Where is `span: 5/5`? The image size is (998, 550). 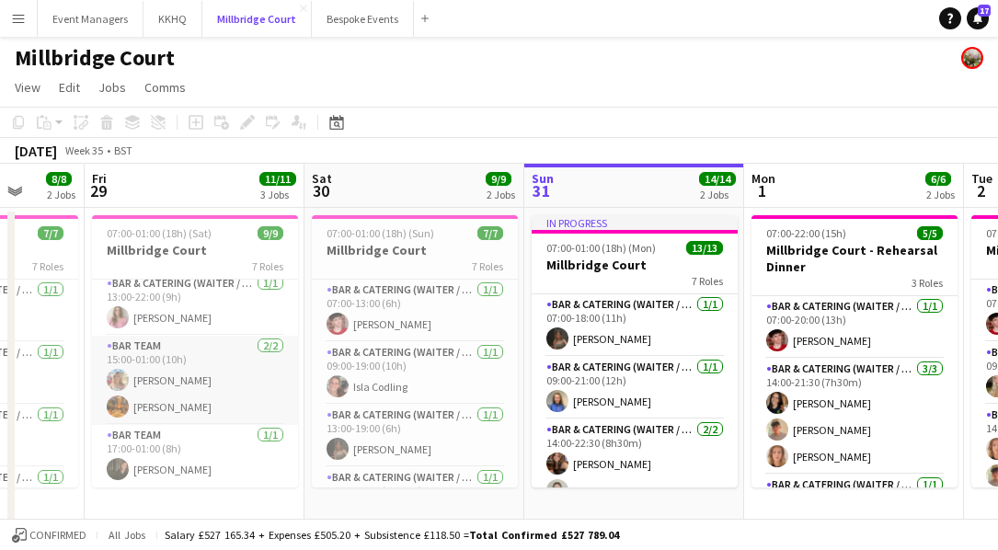 span: 5/5 is located at coordinates (930, 233).